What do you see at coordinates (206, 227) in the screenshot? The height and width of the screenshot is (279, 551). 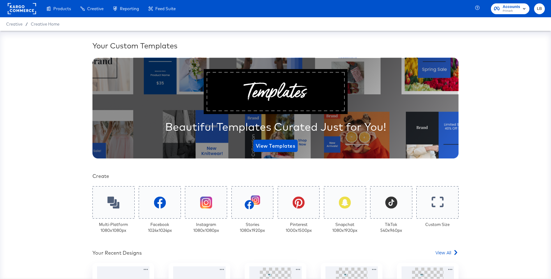 I see `div: Instagram 1080 x 1080 px` at bounding box center [206, 227].